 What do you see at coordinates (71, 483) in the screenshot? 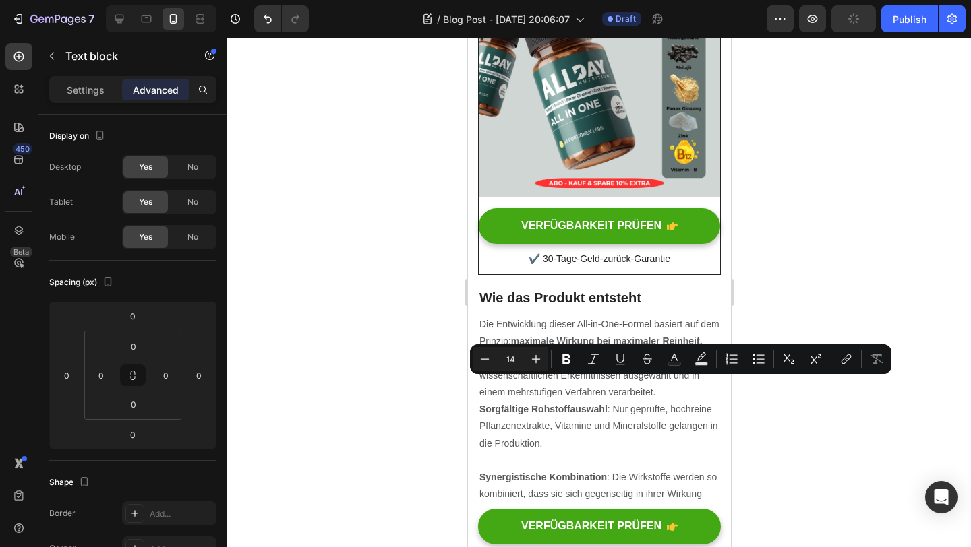
I see `div: Shape` at bounding box center [71, 483].